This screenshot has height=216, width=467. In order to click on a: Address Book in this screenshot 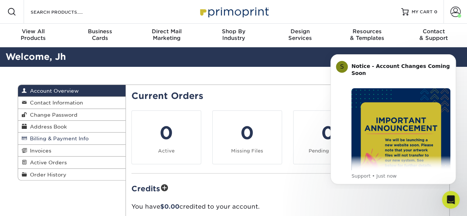, I will do `click(72, 127)`.